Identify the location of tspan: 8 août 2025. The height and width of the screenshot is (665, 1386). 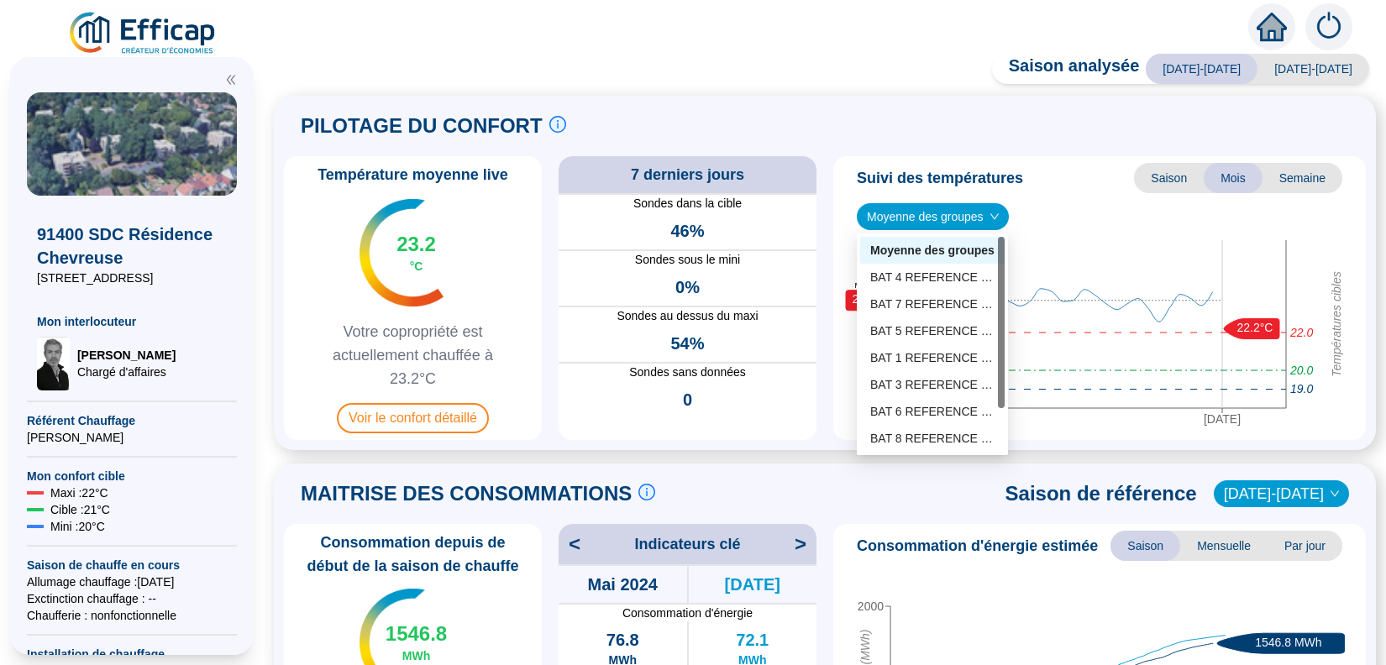
(903, 419).